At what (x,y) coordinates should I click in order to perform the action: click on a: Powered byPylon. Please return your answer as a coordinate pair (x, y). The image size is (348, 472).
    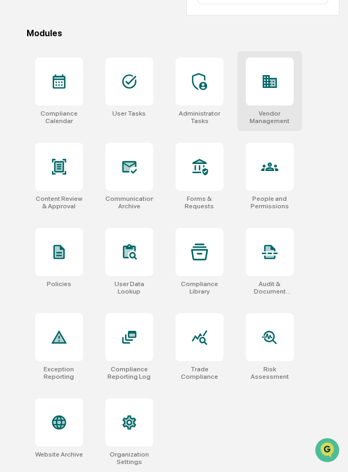
    Looking at the image, I should click on (102, 184).